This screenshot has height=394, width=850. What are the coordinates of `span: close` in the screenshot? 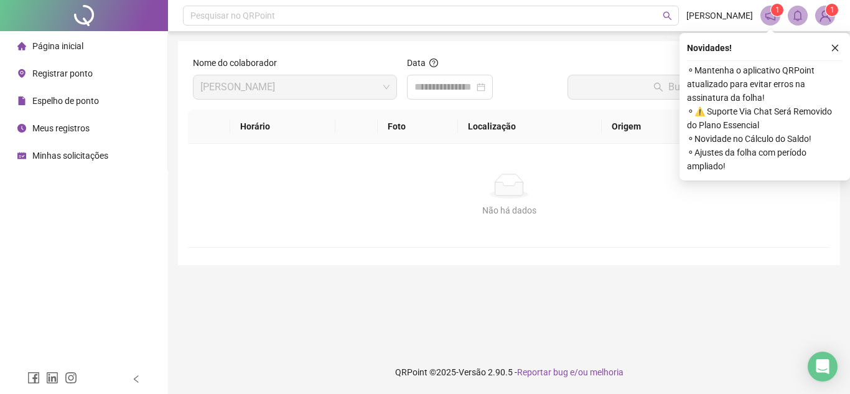 It's located at (835, 48).